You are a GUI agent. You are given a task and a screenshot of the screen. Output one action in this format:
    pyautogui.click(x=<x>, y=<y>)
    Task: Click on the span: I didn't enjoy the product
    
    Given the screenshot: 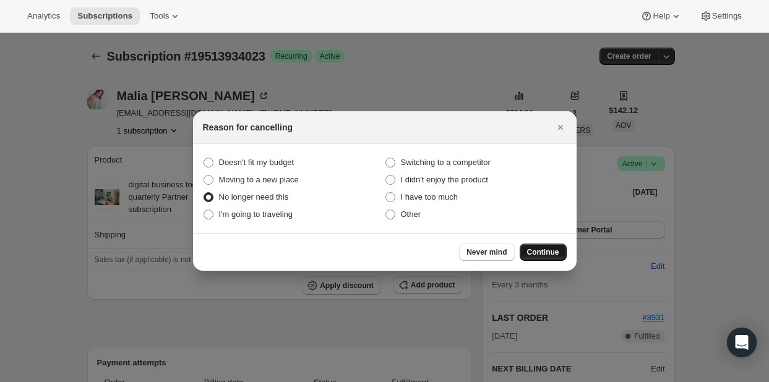 What is the action you would take?
    pyautogui.click(x=444, y=179)
    